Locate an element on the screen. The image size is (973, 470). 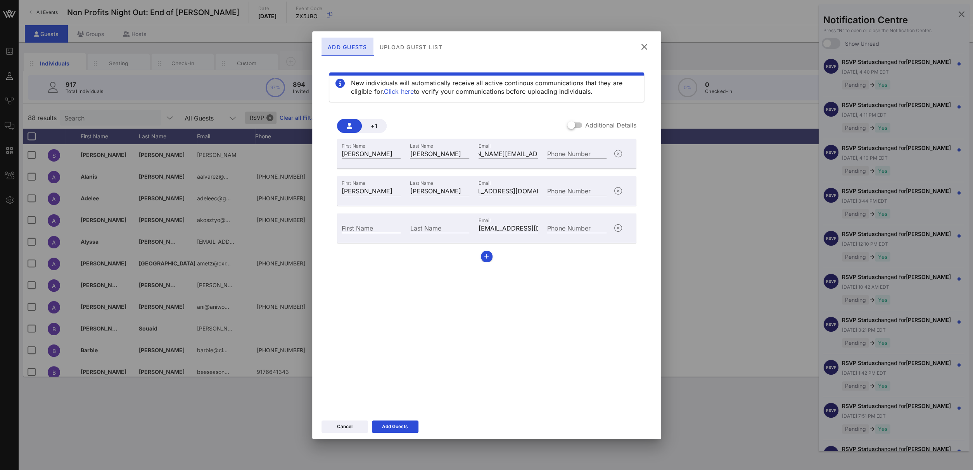
button: +1 is located at coordinates (374, 126).